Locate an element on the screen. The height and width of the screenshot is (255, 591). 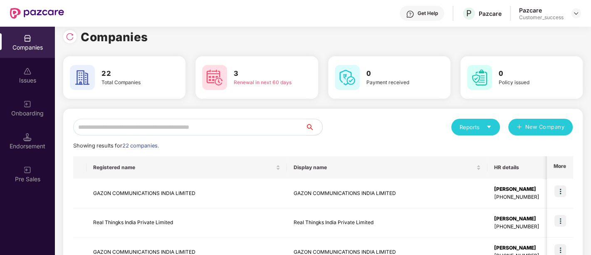
h3: 22 is located at coordinates (132, 74).